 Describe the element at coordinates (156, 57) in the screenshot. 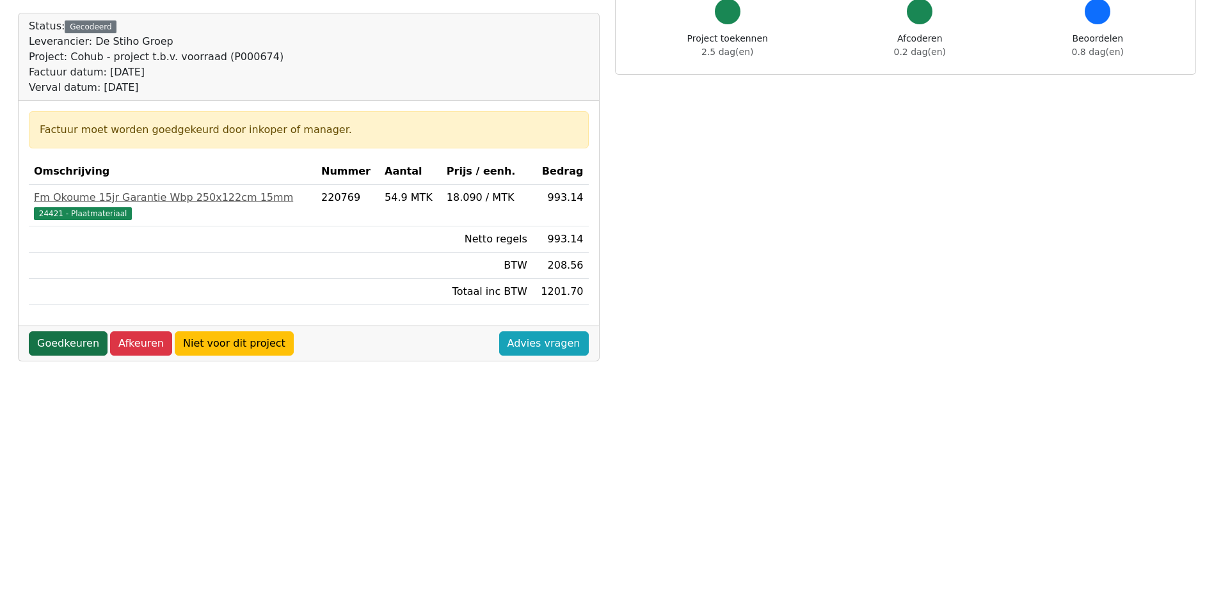

I see `div: Project: Cohub - project t.b.v. voorraad (P000674)` at that location.